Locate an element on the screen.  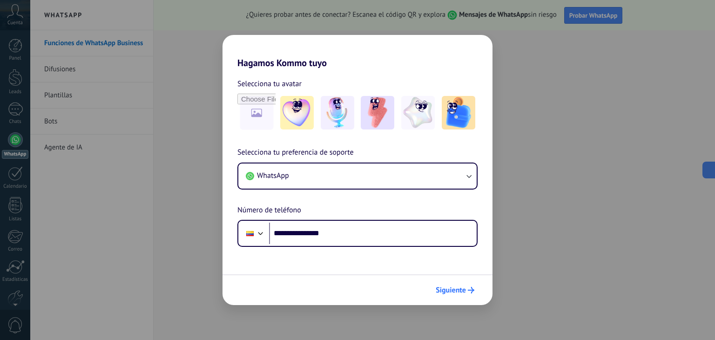
h2: Hagamos Kommo tuyo is located at coordinates (358, 52).